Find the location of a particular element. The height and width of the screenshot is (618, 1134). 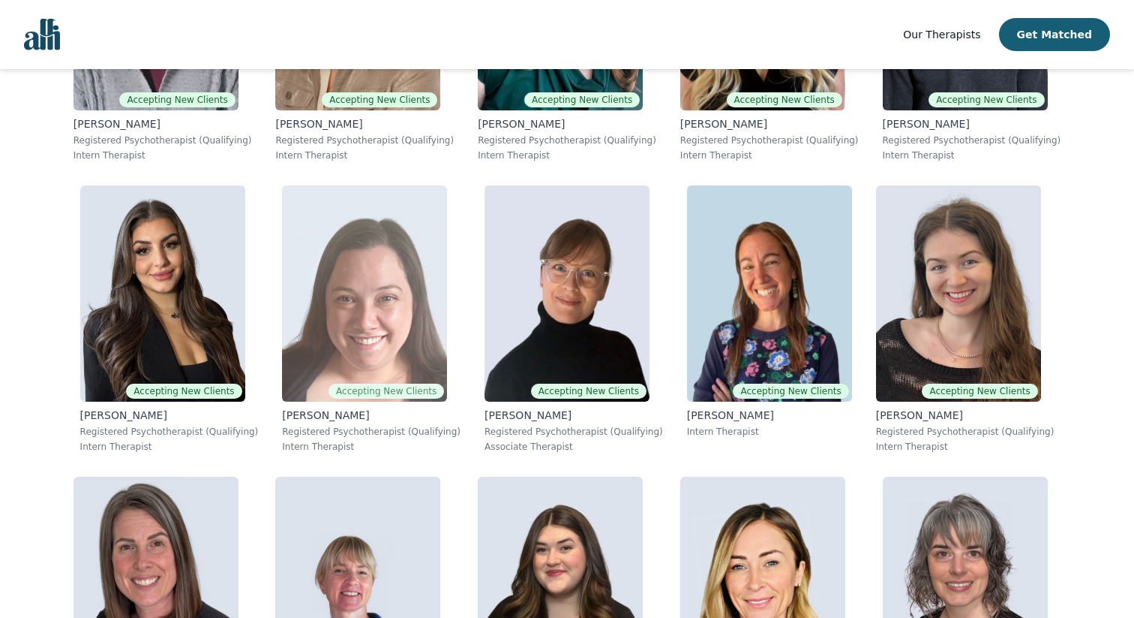

button: Get Matched is located at coordinates (1055, 35).